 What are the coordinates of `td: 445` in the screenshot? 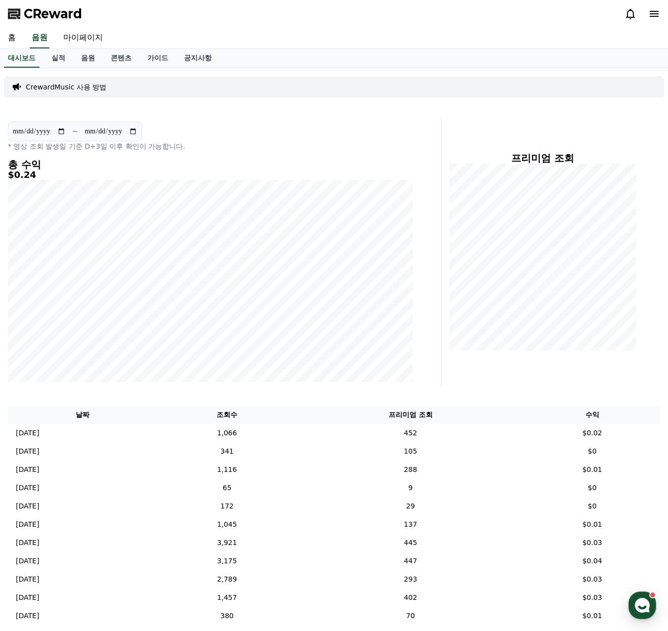 It's located at (410, 543).